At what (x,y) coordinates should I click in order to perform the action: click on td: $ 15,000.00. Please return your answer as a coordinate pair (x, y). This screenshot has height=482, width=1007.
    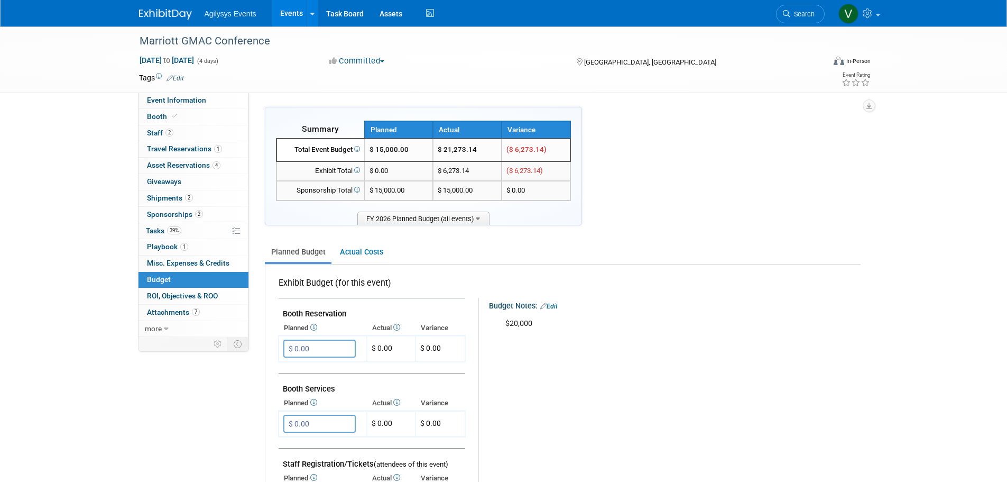
    Looking at the image, I should click on (467, 190).